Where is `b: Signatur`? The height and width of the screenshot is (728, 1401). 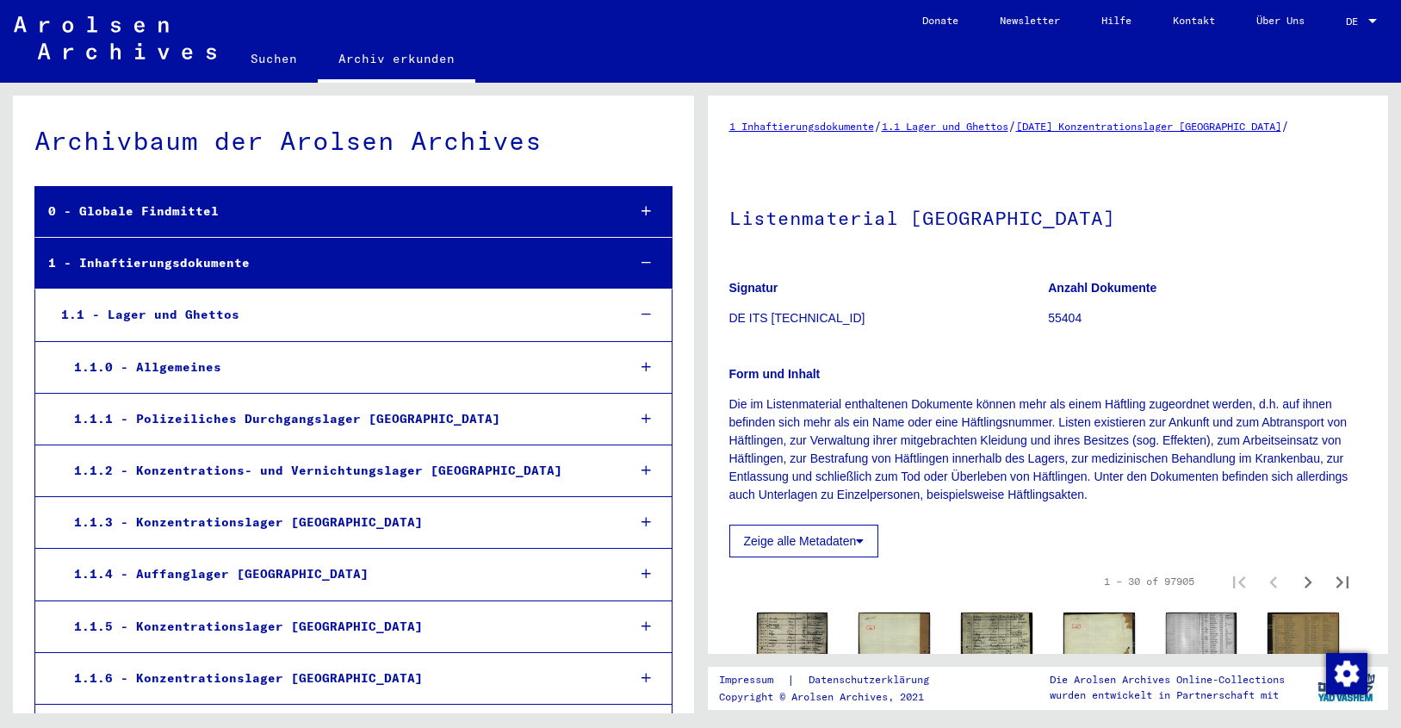
b: Signatur is located at coordinates (754, 288).